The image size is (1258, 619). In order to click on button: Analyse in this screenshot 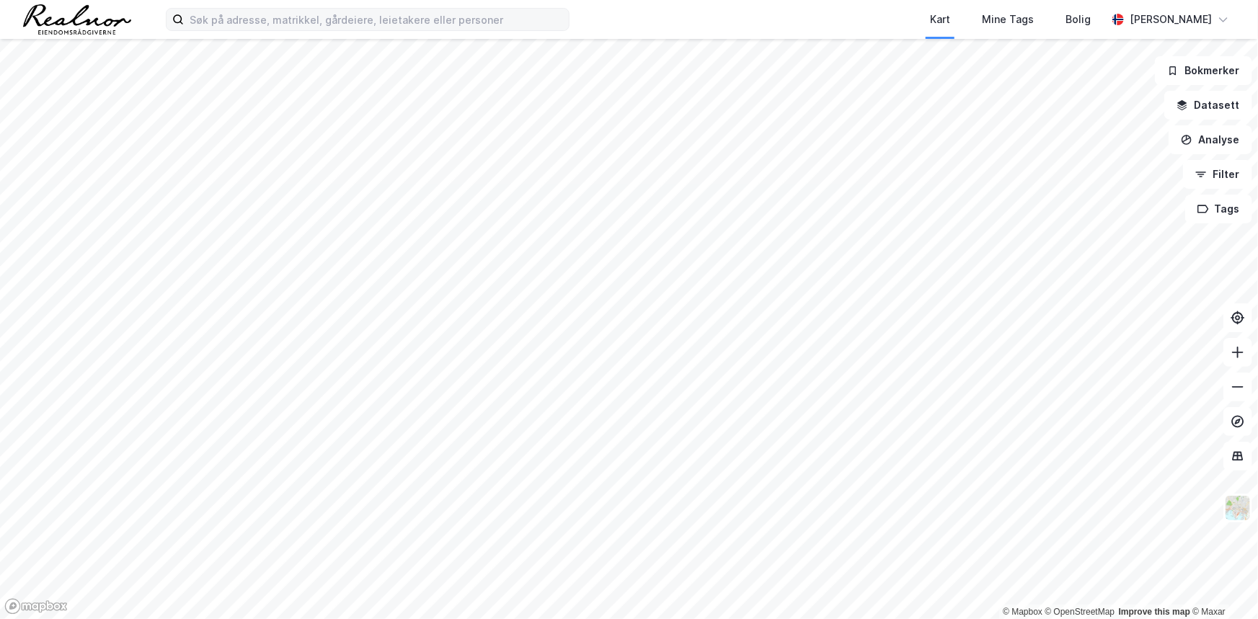, I will do `click(1210, 140)`.